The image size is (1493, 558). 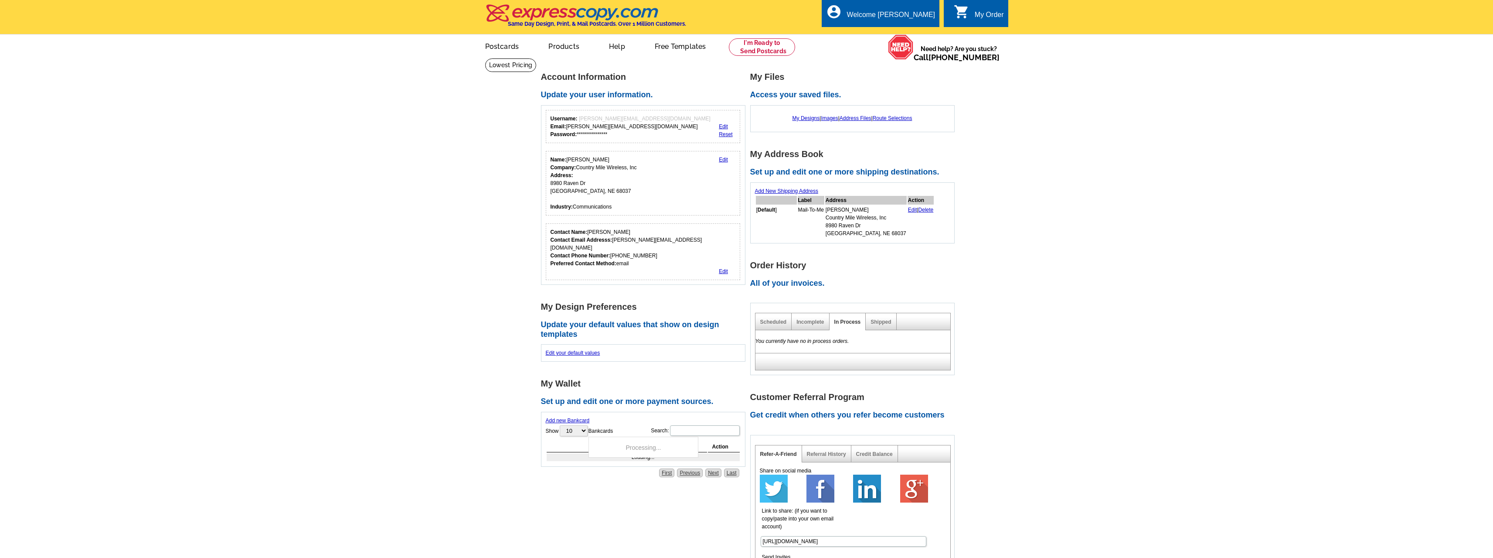 I want to click on a: Delete, so click(x=926, y=210).